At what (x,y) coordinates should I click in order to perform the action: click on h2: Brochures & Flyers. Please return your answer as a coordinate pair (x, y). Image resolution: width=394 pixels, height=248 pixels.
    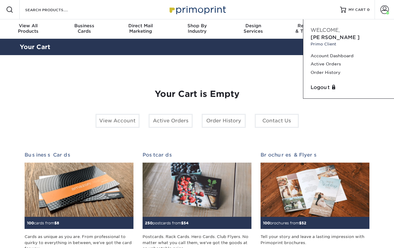
    Looking at the image, I should click on (314, 155).